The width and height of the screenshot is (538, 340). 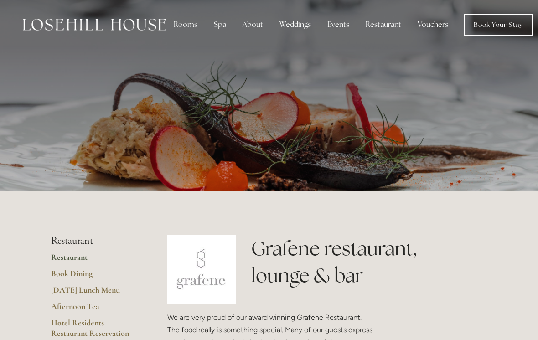 What do you see at coordinates (369, 262) in the screenshot?
I see `h1: Grafene restaurant, lounge & bar` at bounding box center [369, 262].